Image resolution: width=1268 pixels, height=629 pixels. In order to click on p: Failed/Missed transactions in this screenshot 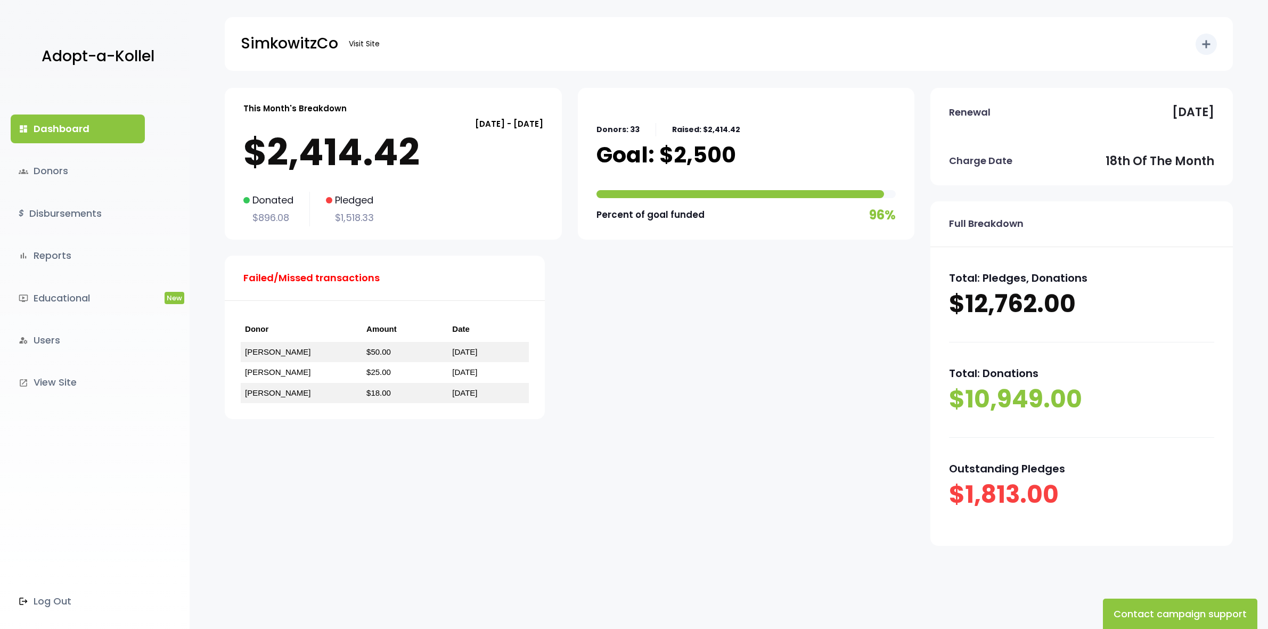, I will do `click(312, 278)`.